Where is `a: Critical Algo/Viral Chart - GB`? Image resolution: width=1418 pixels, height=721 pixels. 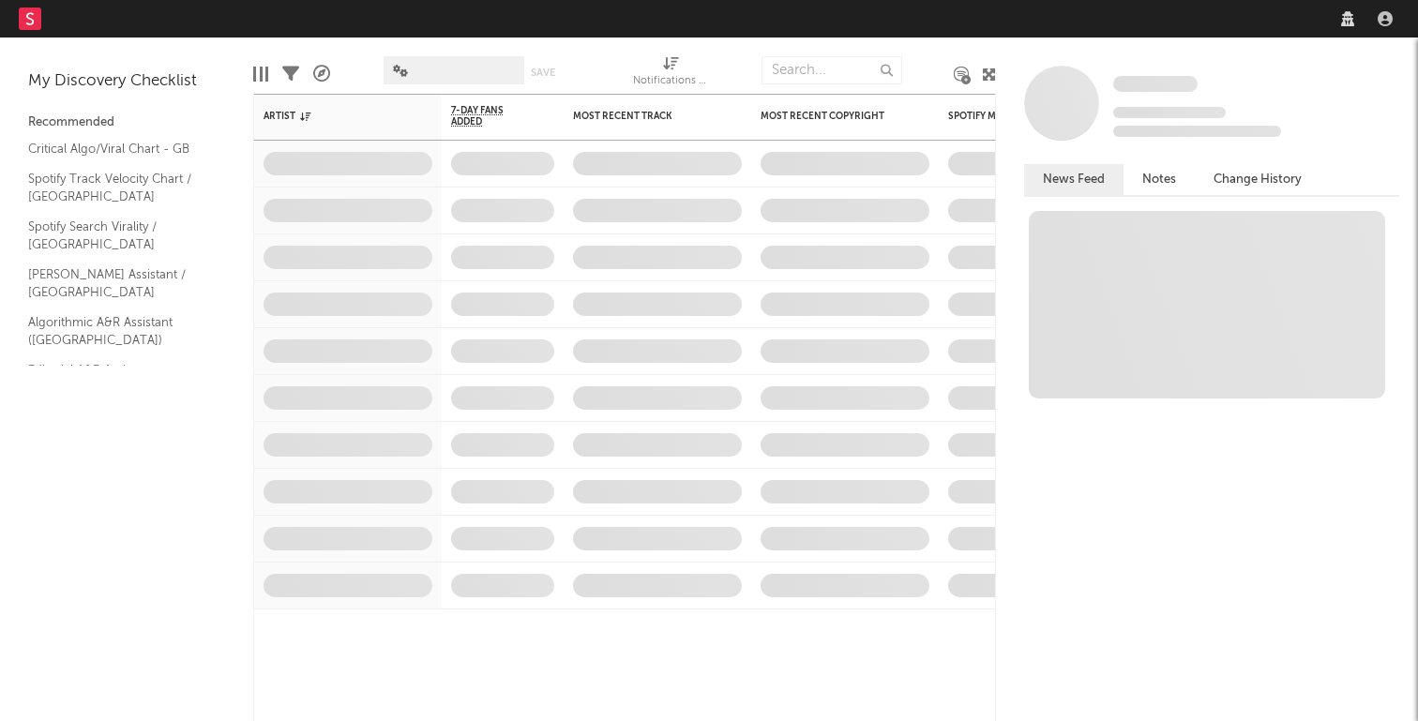 a: Critical Algo/Viral Chart - GB is located at coordinates (117, 149).